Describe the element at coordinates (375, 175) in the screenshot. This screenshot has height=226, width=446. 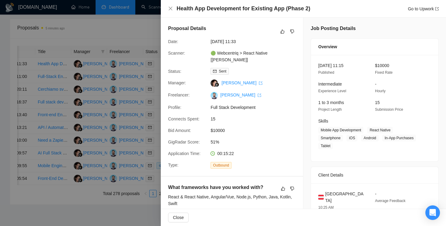
I see `div: Client Details` at that location.